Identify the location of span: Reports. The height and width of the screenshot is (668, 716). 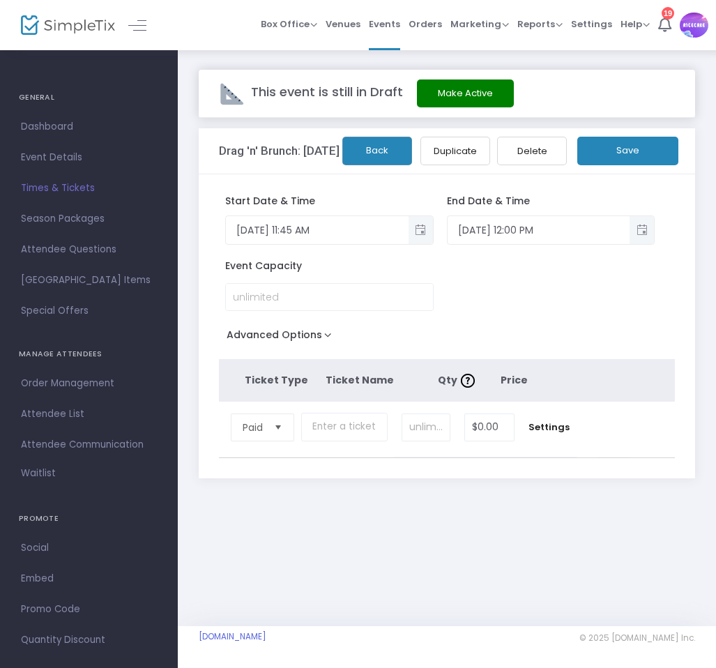
(540, 24).